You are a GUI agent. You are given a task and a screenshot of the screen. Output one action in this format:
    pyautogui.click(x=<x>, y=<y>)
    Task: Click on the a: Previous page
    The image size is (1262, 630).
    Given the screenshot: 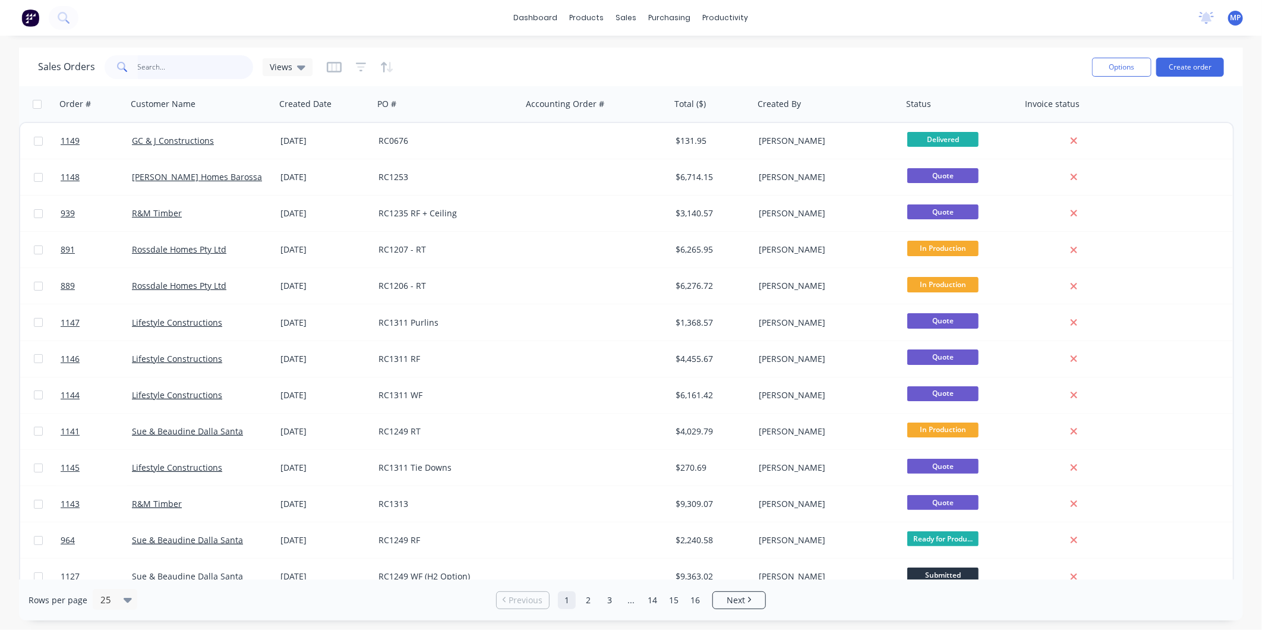 What is the action you would take?
    pyautogui.click(x=523, y=600)
    